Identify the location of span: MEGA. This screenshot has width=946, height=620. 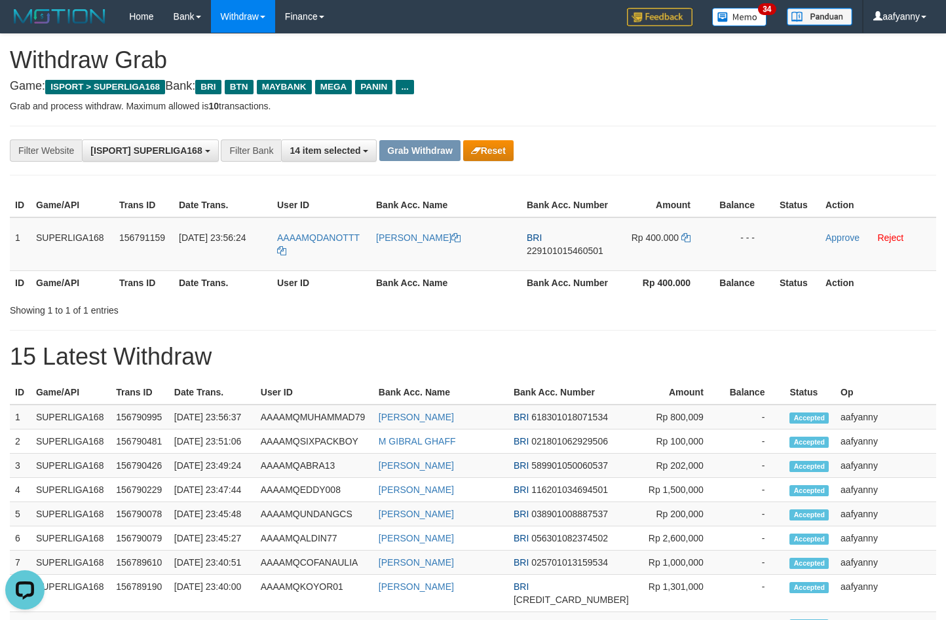
(333, 87).